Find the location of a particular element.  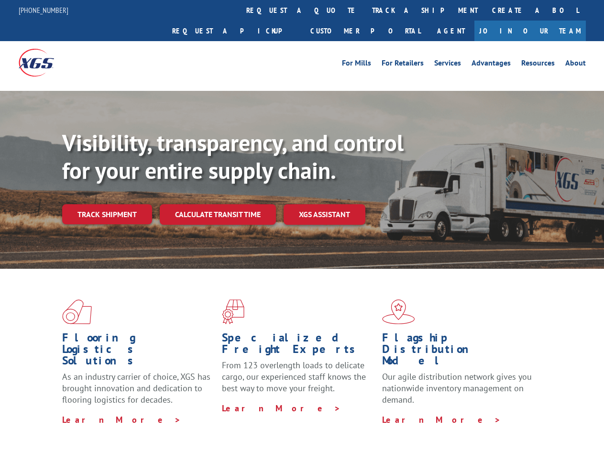

a: Calculate transit time is located at coordinates (218, 214).